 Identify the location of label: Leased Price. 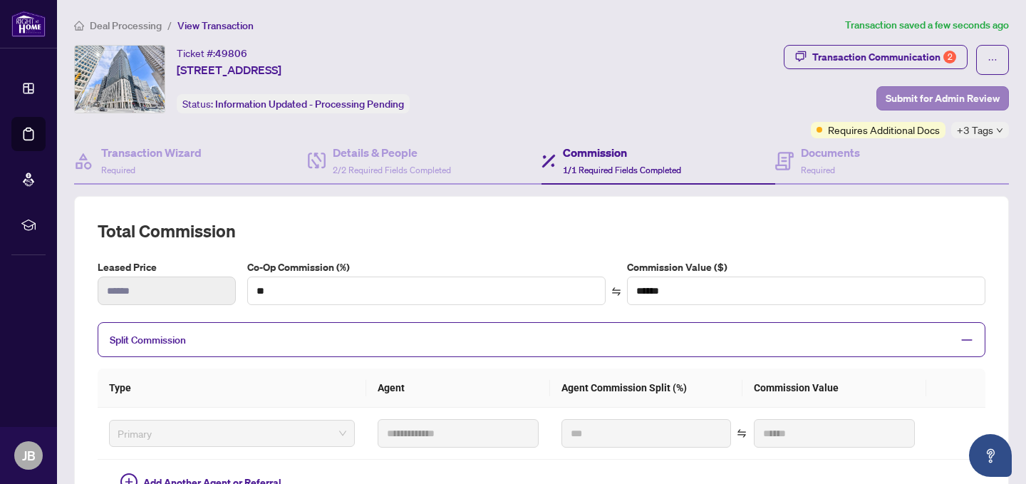
(167, 267).